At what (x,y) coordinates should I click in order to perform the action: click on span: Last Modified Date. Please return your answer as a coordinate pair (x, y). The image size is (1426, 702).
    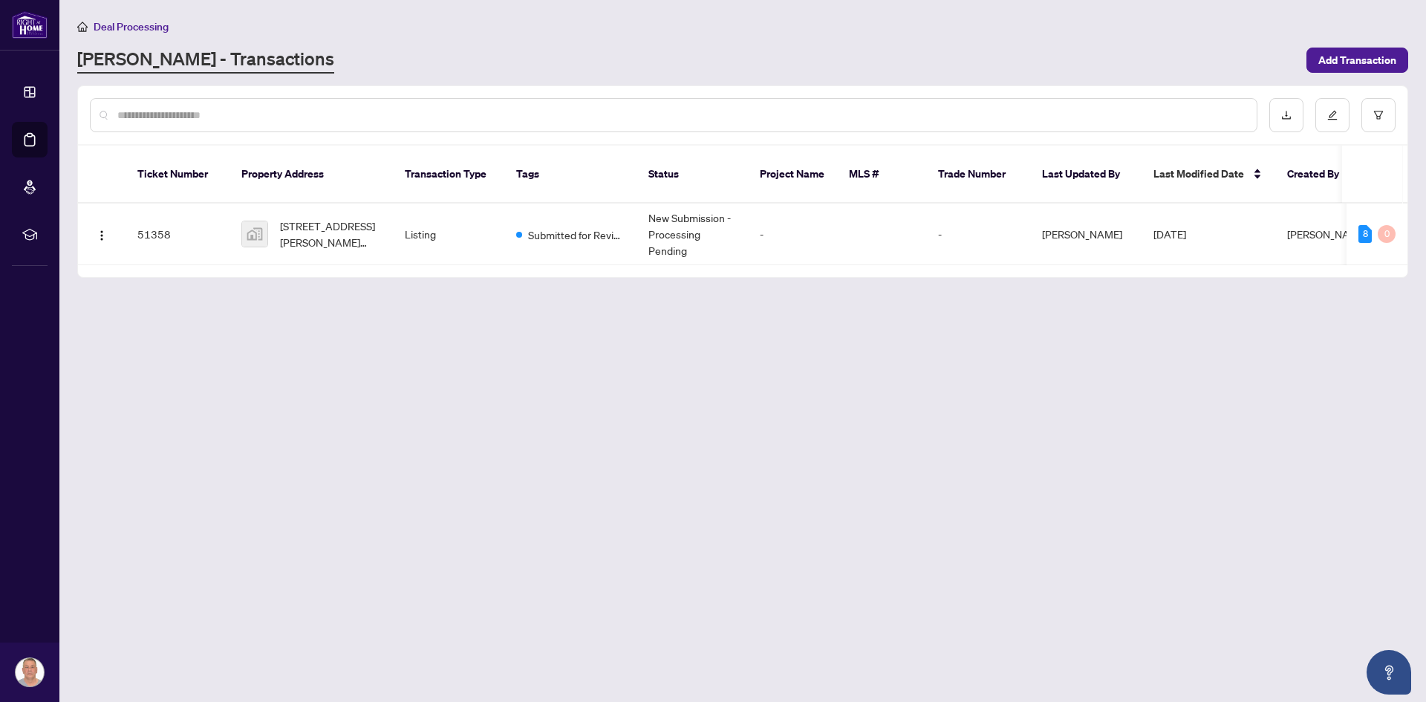
    Looking at the image, I should click on (1199, 174).